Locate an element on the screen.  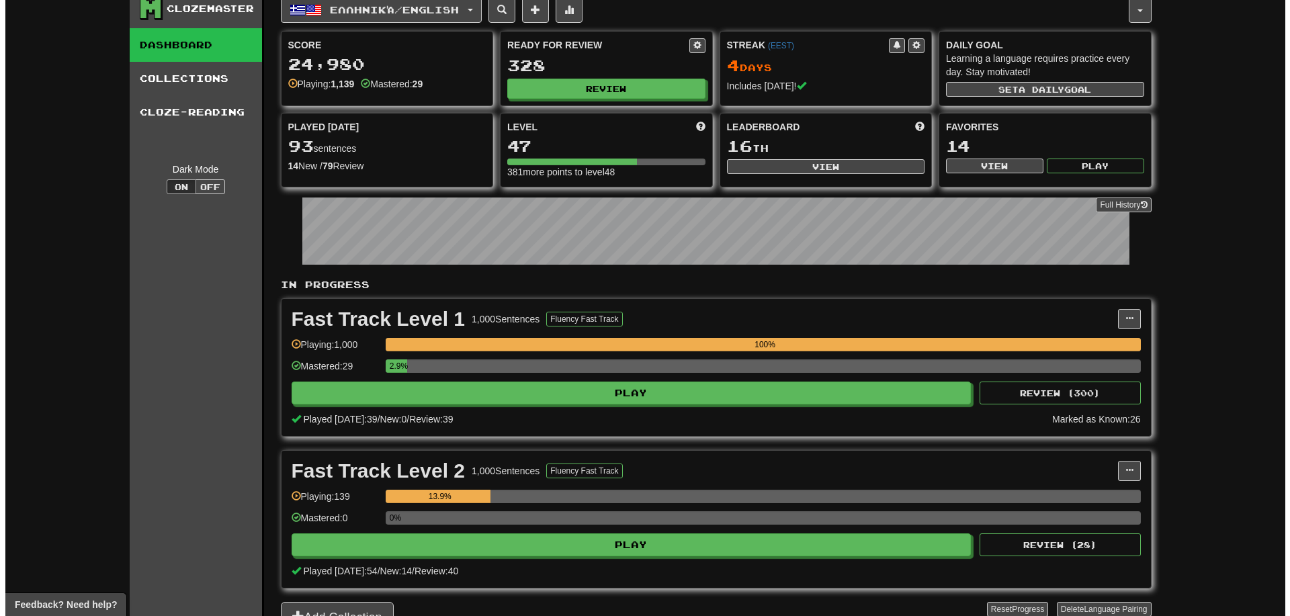
div: 328 is located at coordinates (601, 65).